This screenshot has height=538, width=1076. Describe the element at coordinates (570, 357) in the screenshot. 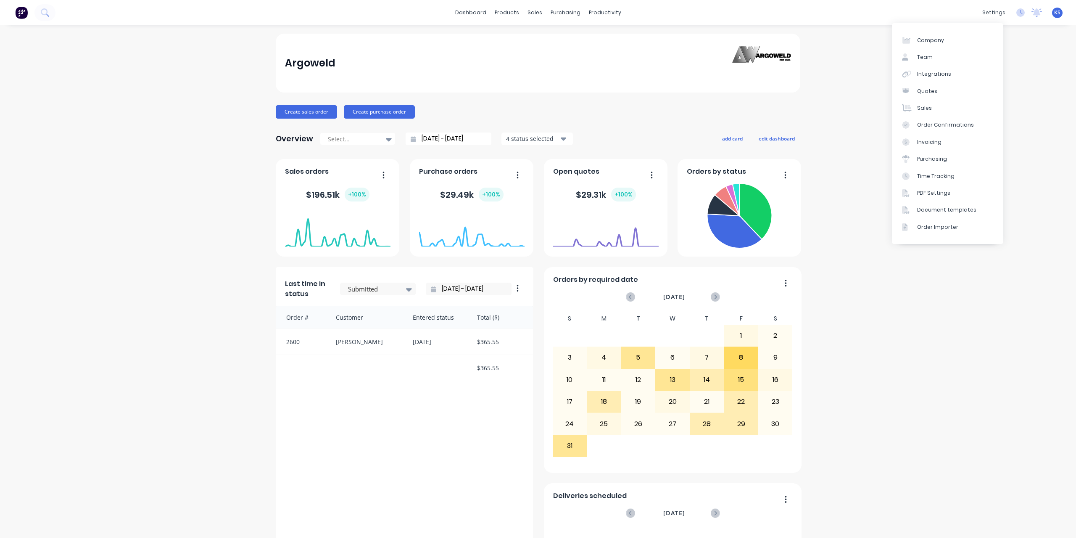

I see `div: 3` at that location.